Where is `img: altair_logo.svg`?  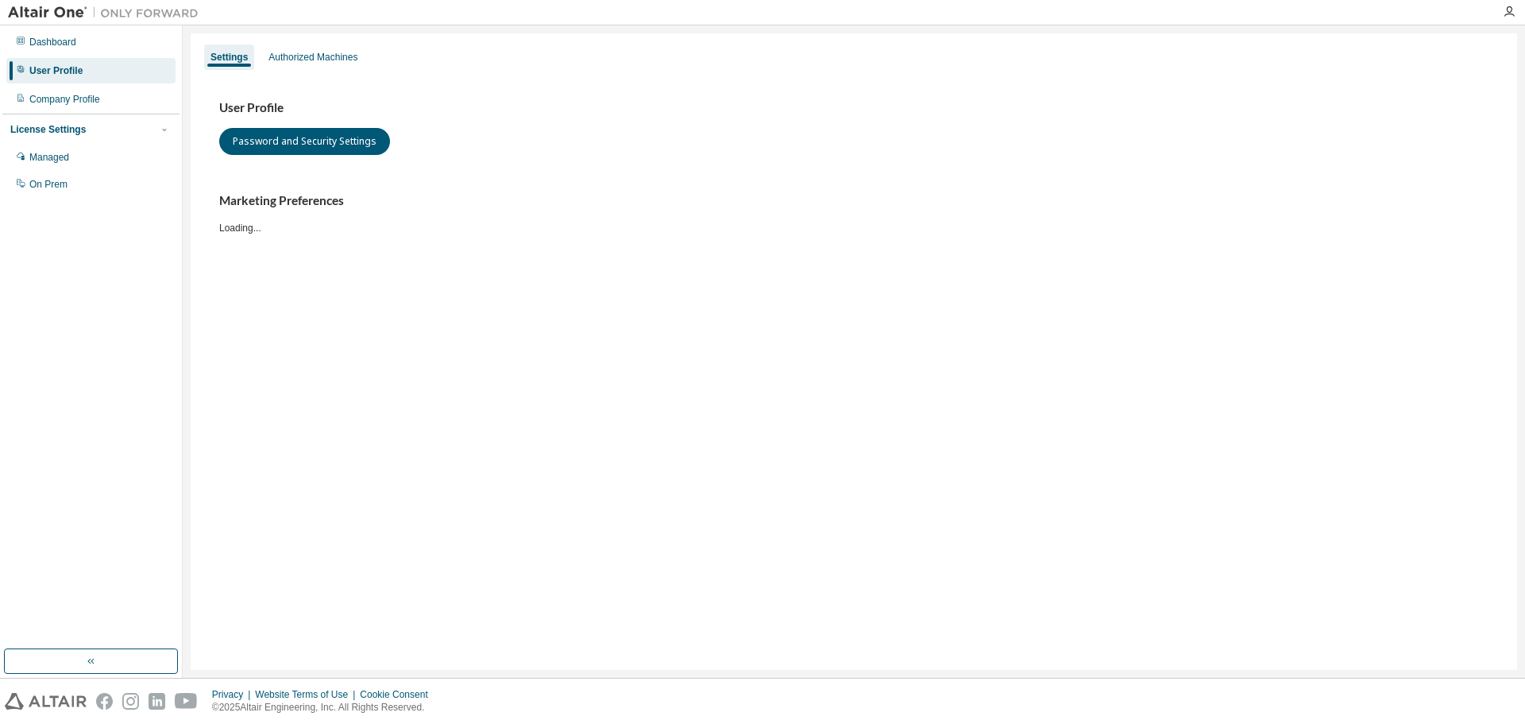 img: altair_logo.svg is located at coordinates (45, 701).